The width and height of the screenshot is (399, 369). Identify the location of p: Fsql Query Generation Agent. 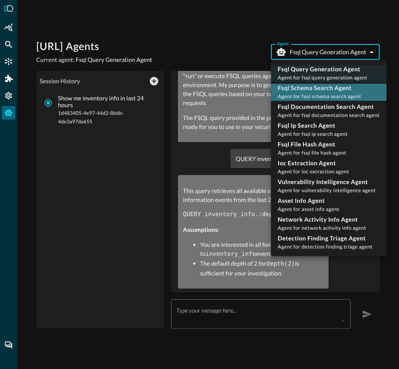
(323, 69).